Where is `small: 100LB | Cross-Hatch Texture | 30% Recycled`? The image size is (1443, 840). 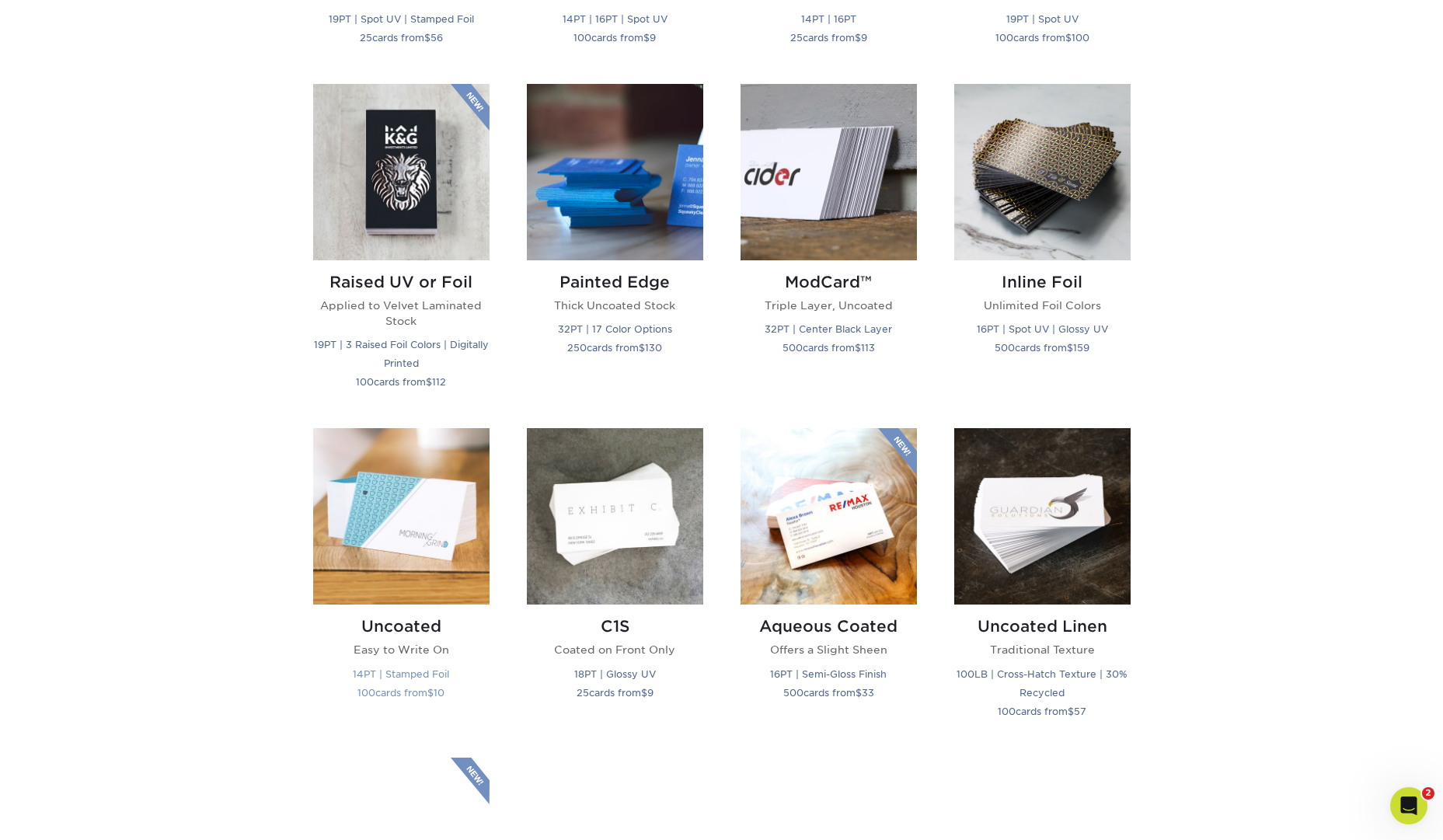
small: 100LB | Cross-Hatch Texture | 30% Recycled is located at coordinates (1042, 683).